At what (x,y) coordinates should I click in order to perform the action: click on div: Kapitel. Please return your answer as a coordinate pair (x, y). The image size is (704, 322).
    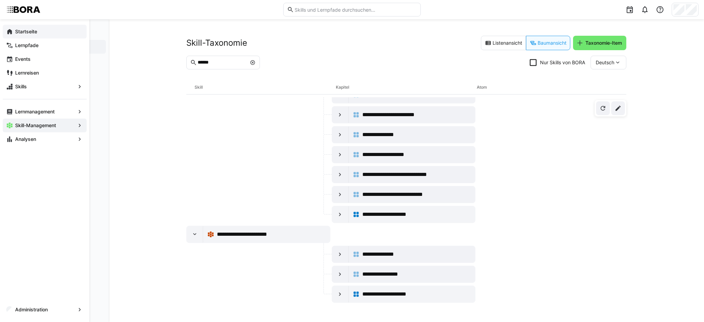
    Looking at the image, I should click on (406, 87).